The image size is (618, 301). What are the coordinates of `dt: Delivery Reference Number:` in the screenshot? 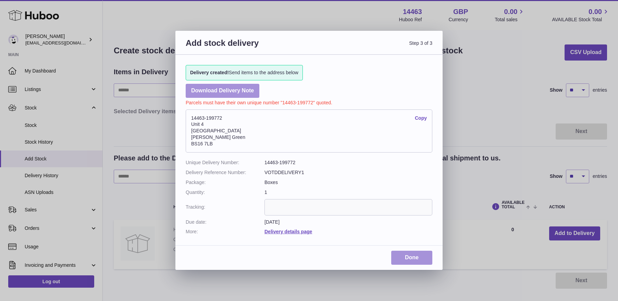 It's located at (225, 173).